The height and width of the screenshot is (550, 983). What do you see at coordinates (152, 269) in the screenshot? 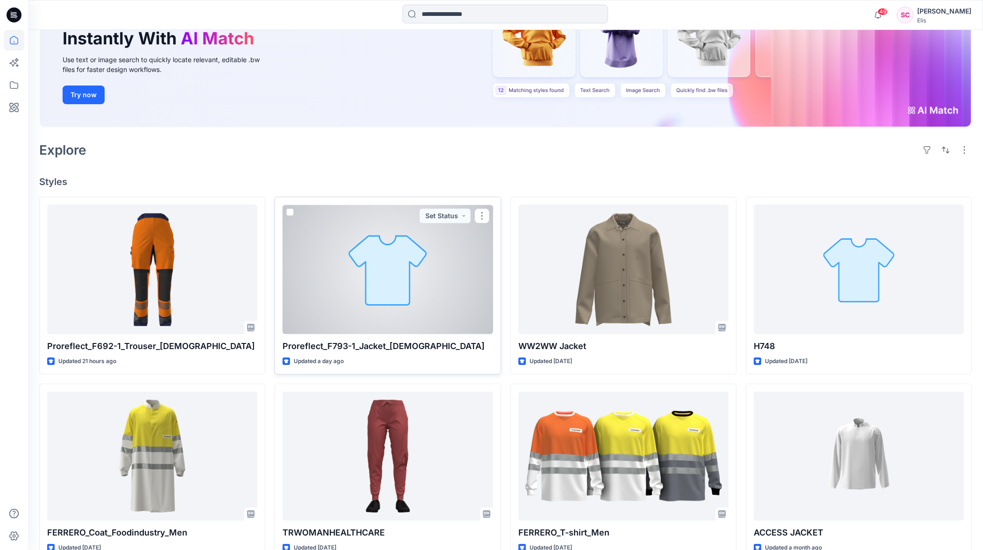
I see `a: Proreflect_F692-1_Trouser_Ladies` at bounding box center [152, 269].